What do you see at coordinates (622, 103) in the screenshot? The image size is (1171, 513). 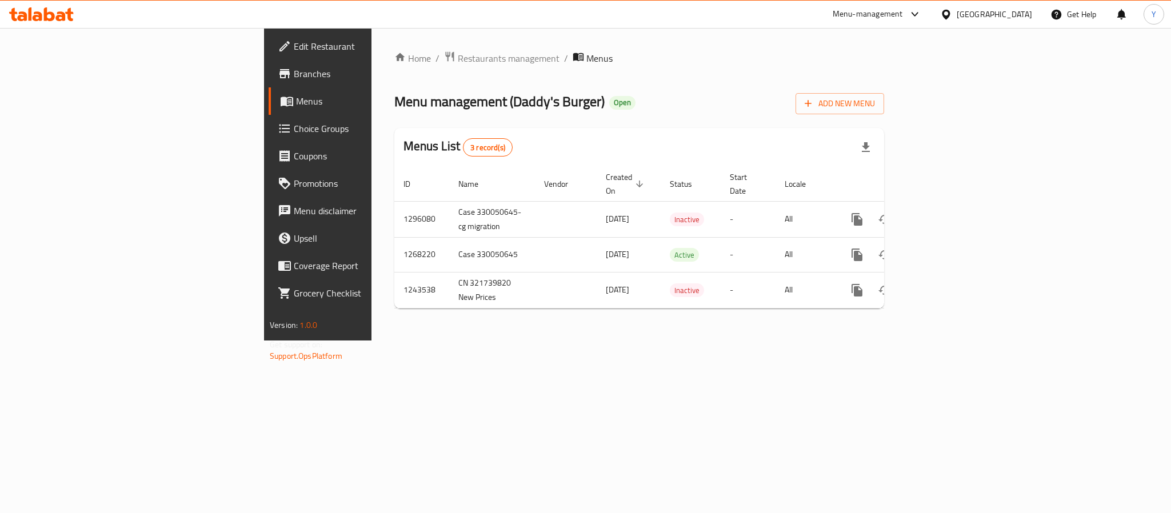 I see `div: Open` at bounding box center [622, 103].